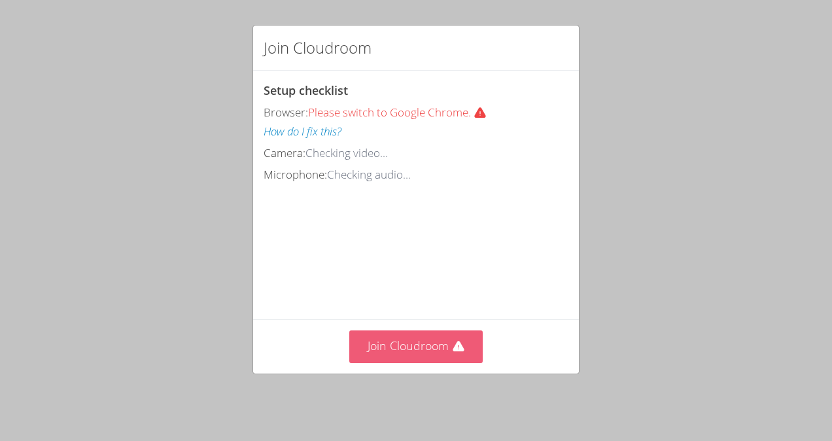 The image size is (832, 441). Describe the element at coordinates (347, 152) in the screenshot. I see `span: Checking video...` at that location.